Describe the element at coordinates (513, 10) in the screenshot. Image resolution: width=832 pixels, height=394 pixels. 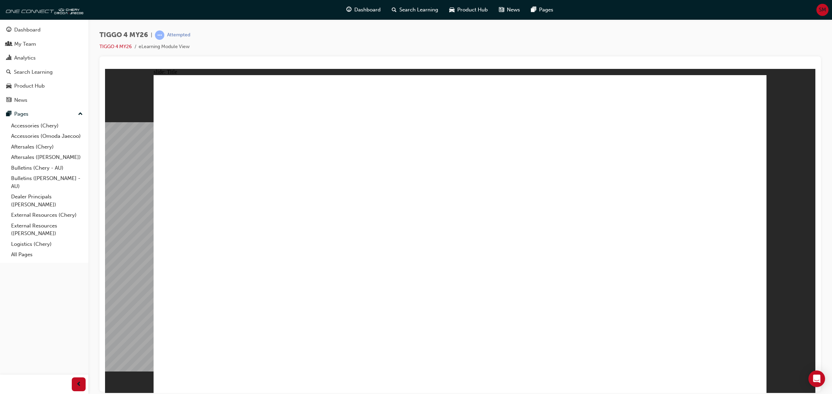
I see `span: News` at that location.